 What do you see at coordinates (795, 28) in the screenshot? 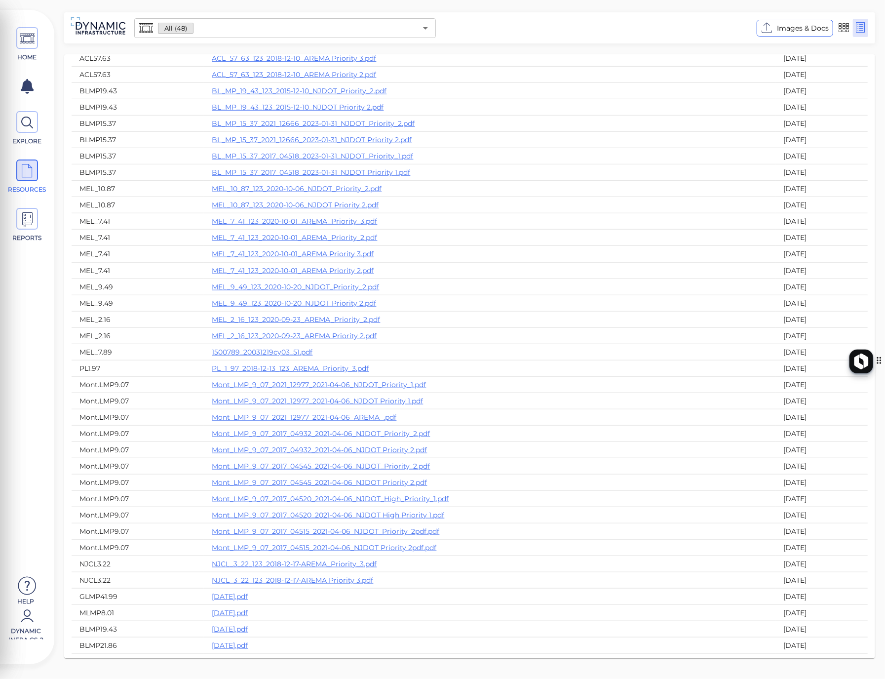
I see `button: Images & Docs` at bounding box center [795, 28].